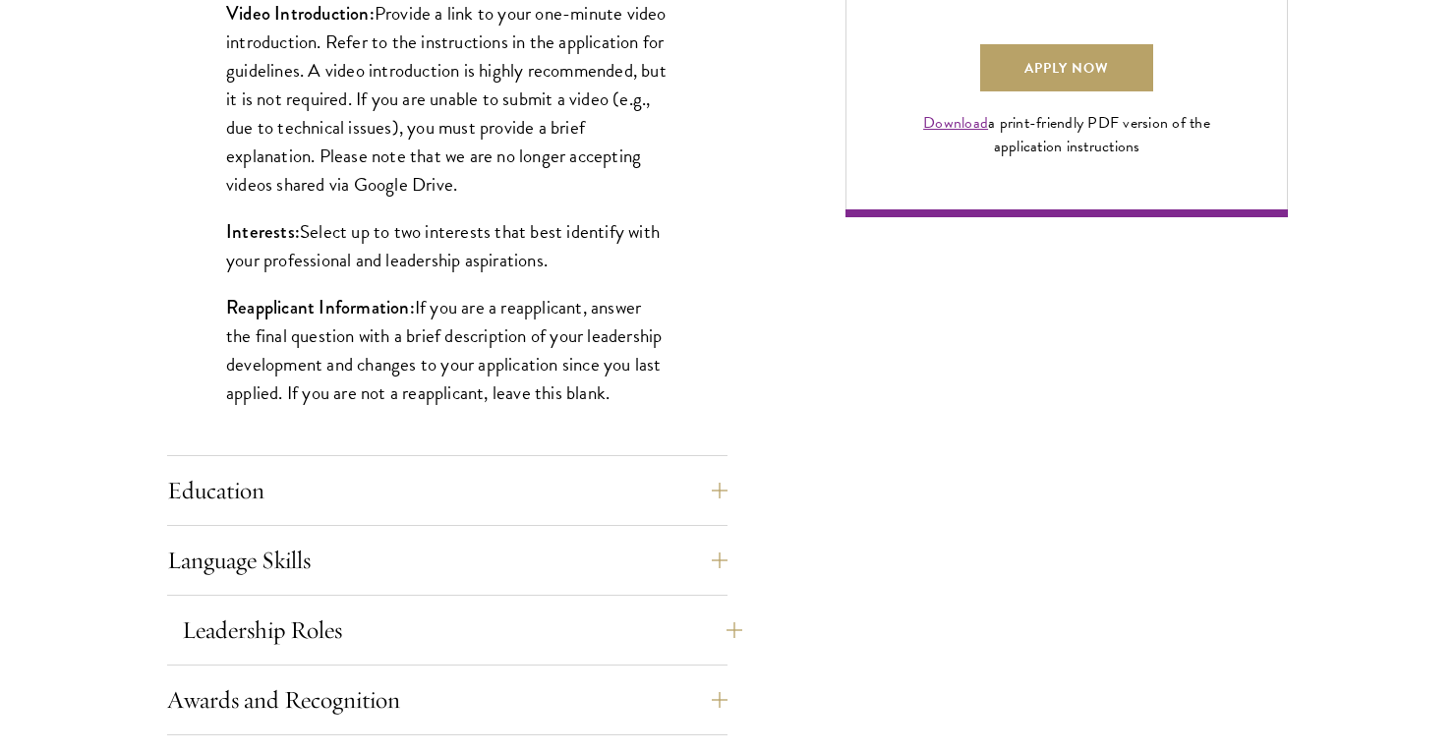 The image size is (1455, 753). What do you see at coordinates (447, 491) in the screenshot?
I see `button: Education` at bounding box center [447, 491].